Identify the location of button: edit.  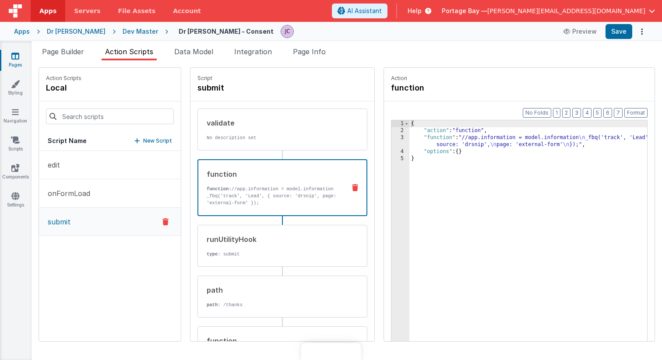
(110, 165).